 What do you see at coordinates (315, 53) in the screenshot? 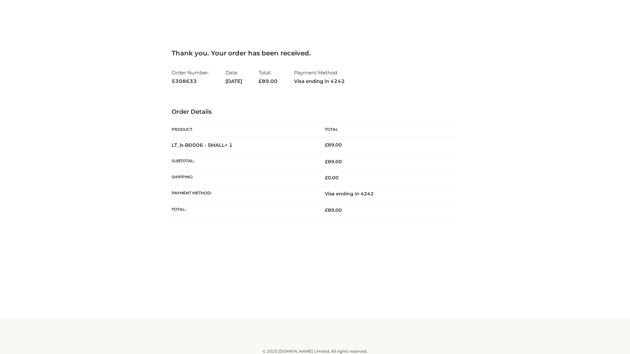
I see `h3: Thank you. Your order has been received.` at bounding box center [315, 53].